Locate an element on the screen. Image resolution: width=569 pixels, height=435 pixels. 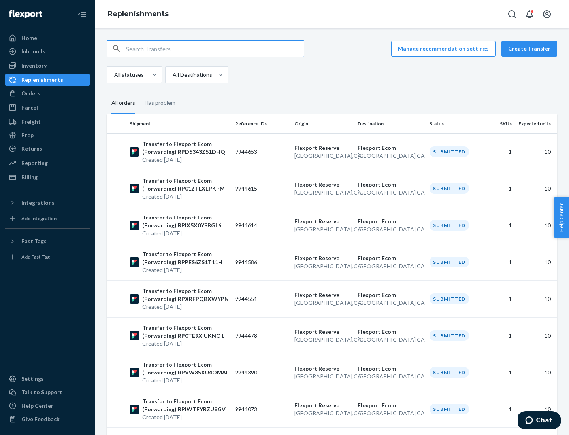
span: Chat is located at coordinates (26, 9).